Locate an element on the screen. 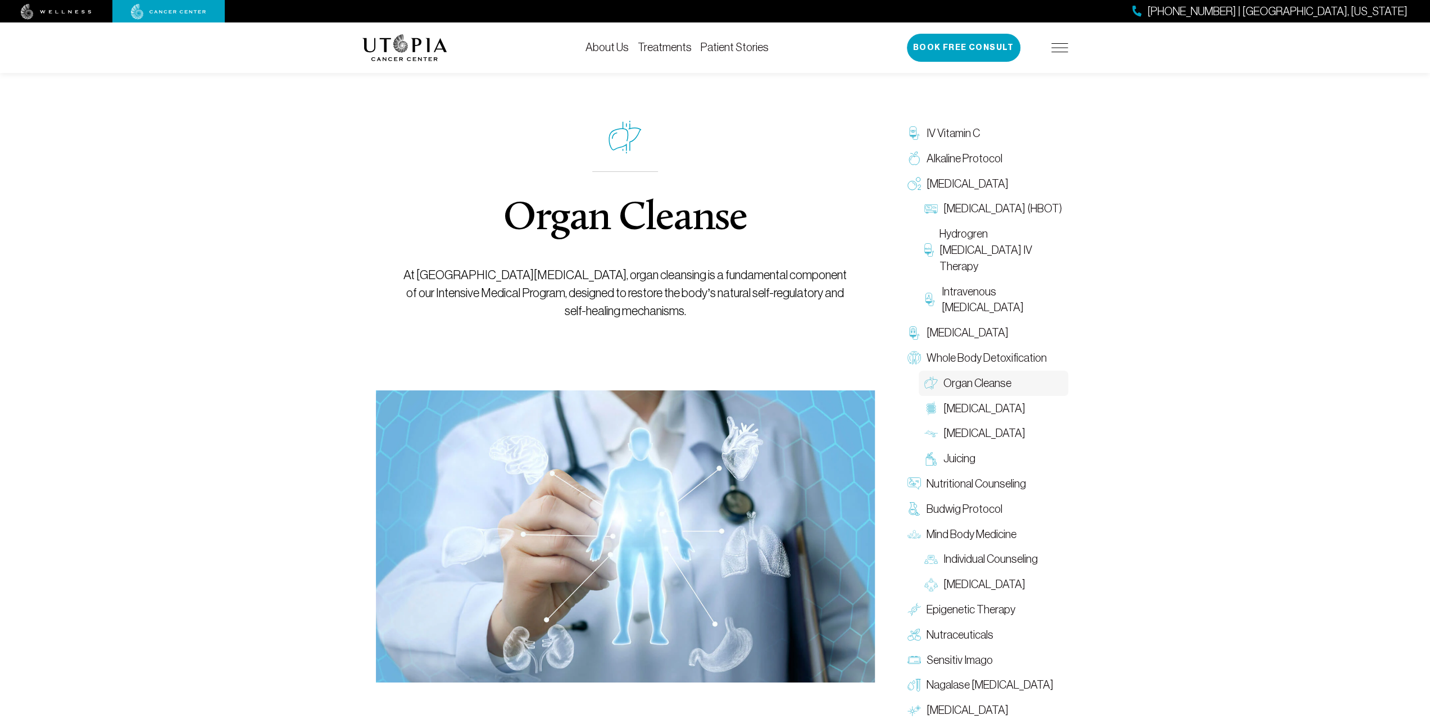  a: Epigenetic Therapy is located at coordinates (985, 610).